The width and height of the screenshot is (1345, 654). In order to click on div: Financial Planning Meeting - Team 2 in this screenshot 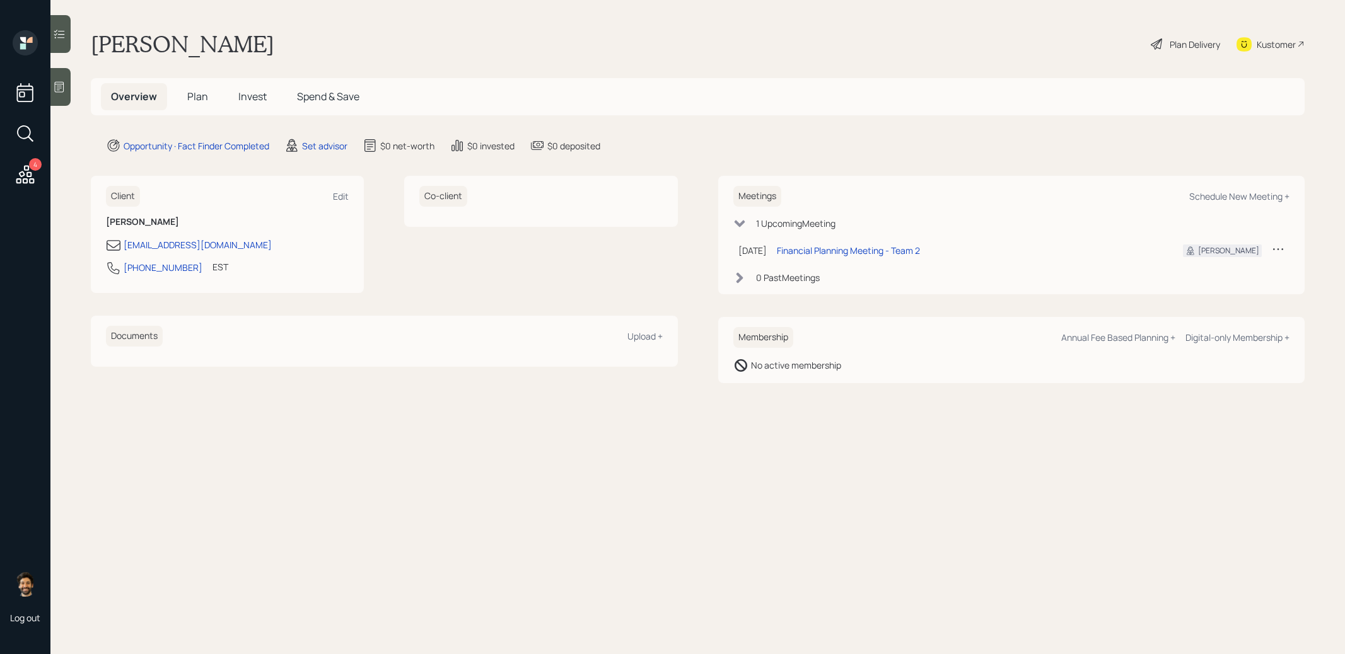, I will do `click(848, 250)`.